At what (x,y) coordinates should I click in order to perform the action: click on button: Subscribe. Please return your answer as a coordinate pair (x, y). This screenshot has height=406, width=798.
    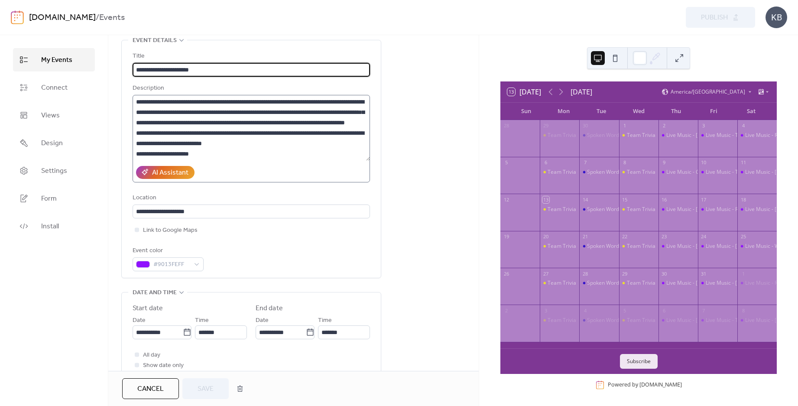
    Looking at the image, I should click on (639, 361).